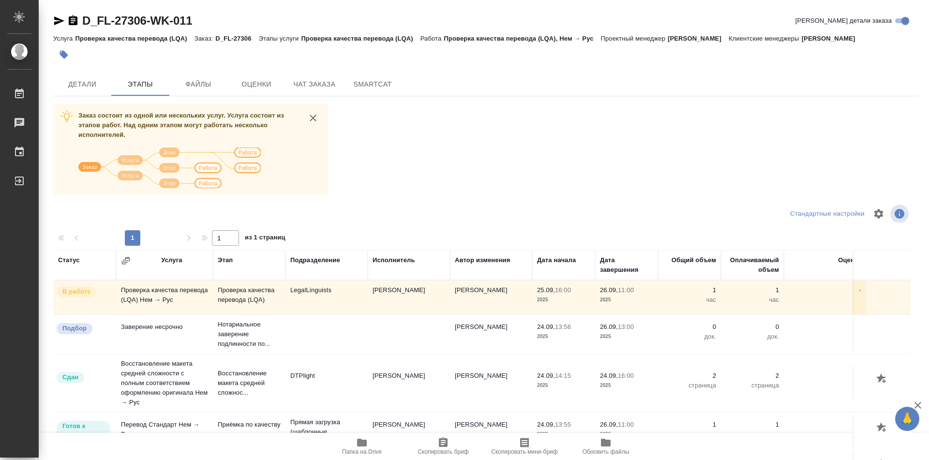  Describe the element at coordinates (850, 260) in the screenshot. I see `div: Оценка` at that location.